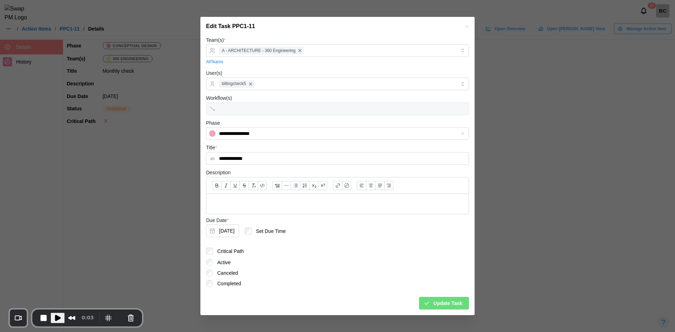 Image resolution: width=675 pixels, height=332 pixels. Describe the element at coordinates (444, 304) in the screenshot. I see `button: Update Task` at that location.